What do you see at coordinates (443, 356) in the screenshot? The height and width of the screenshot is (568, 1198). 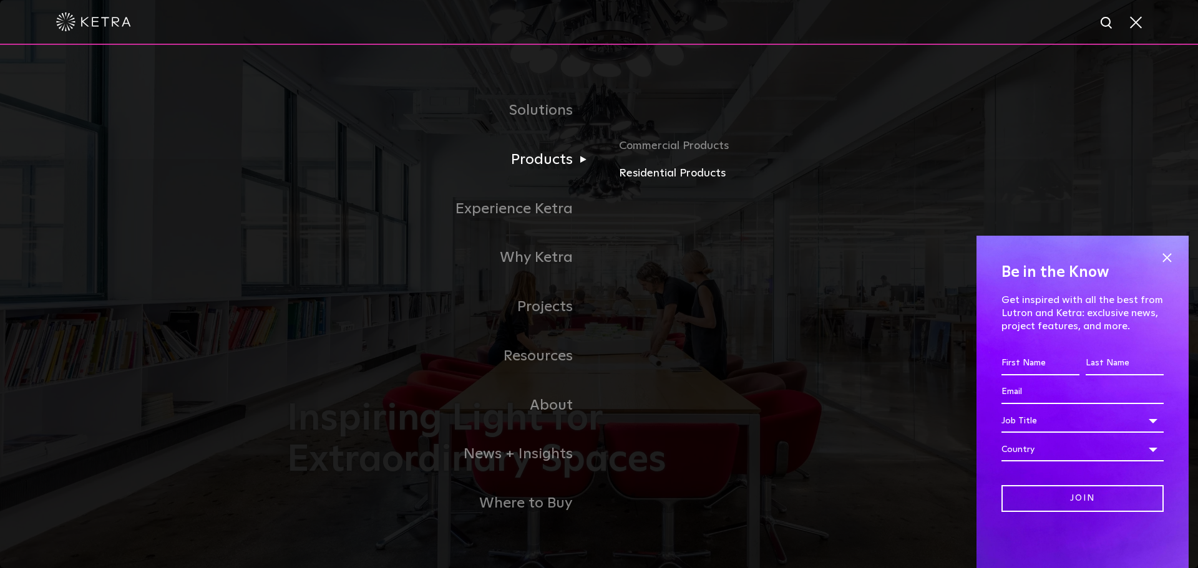 I see `a: Resources` at bounding box center [443, 356].